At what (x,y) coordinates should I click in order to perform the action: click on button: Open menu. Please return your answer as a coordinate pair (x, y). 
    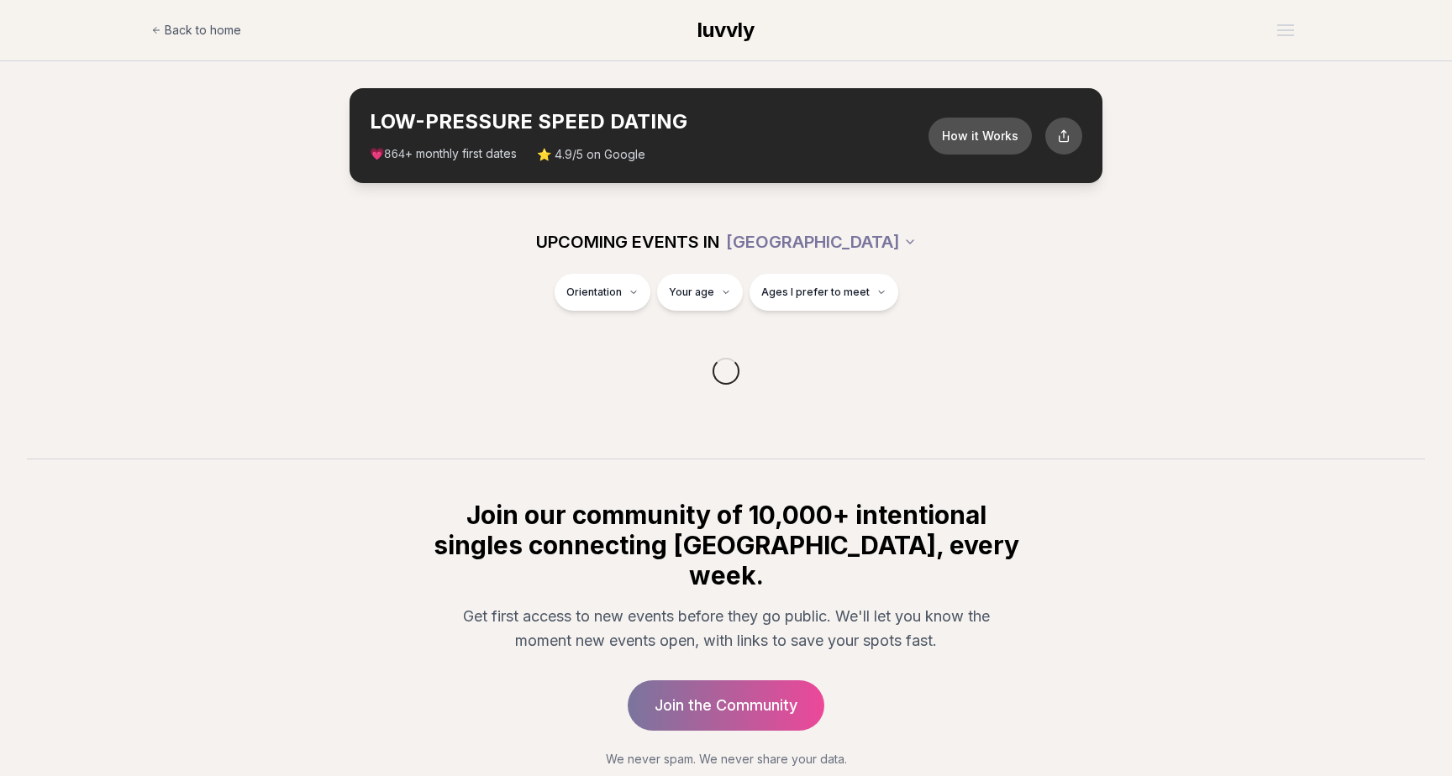
    Looking at the image, I should click on (1285, 30).